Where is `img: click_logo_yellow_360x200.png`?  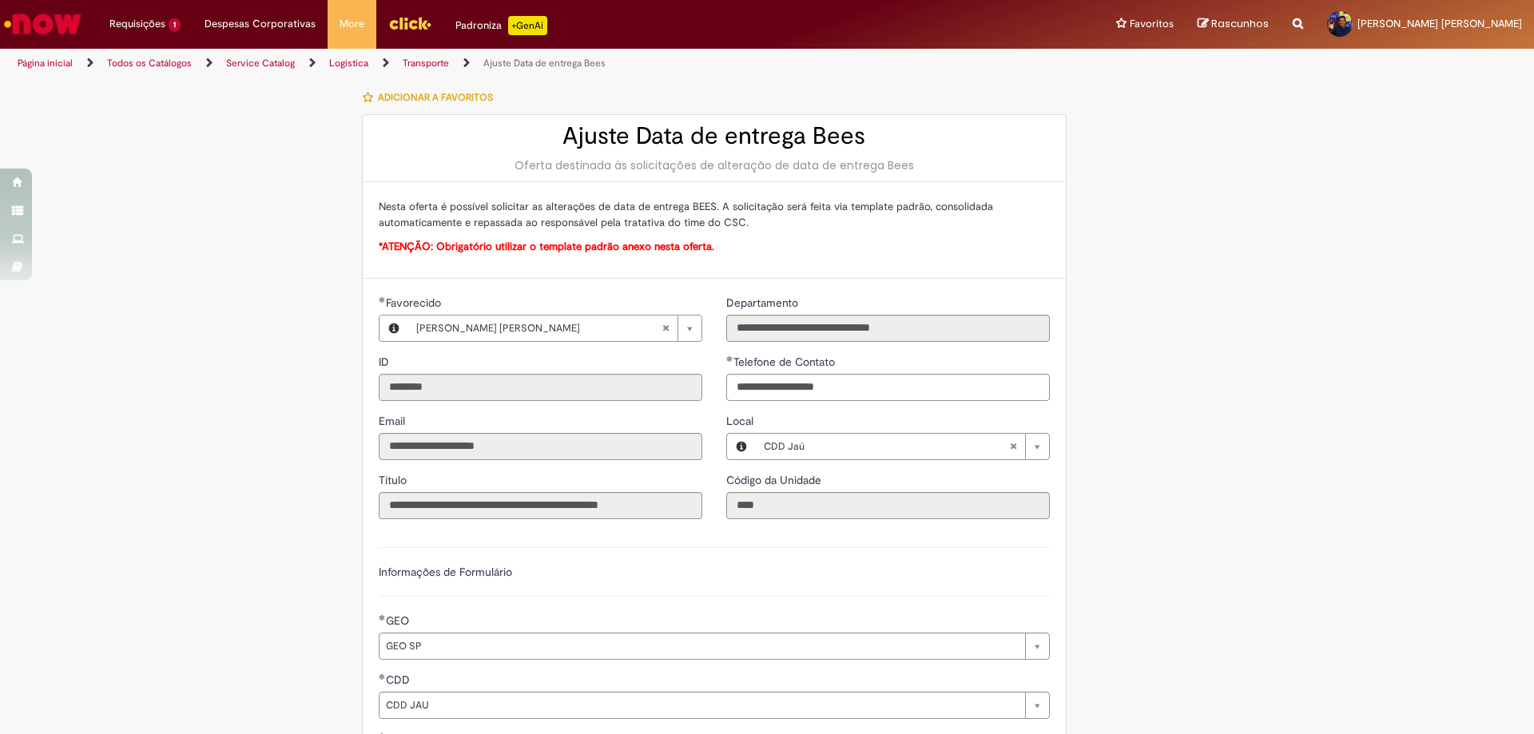
img: click_logo_yellow_360x200.png is located at coordinates (410, 23).